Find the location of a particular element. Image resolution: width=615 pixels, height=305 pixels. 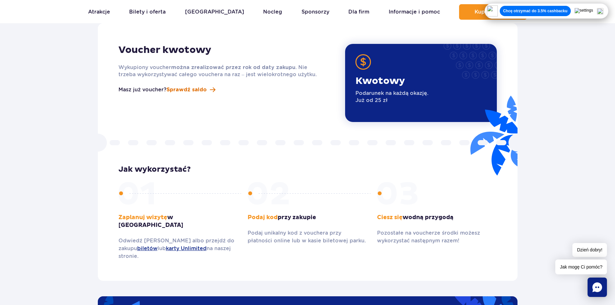

h3: Jak wykorzystać? is located at coordinates (307, 169).